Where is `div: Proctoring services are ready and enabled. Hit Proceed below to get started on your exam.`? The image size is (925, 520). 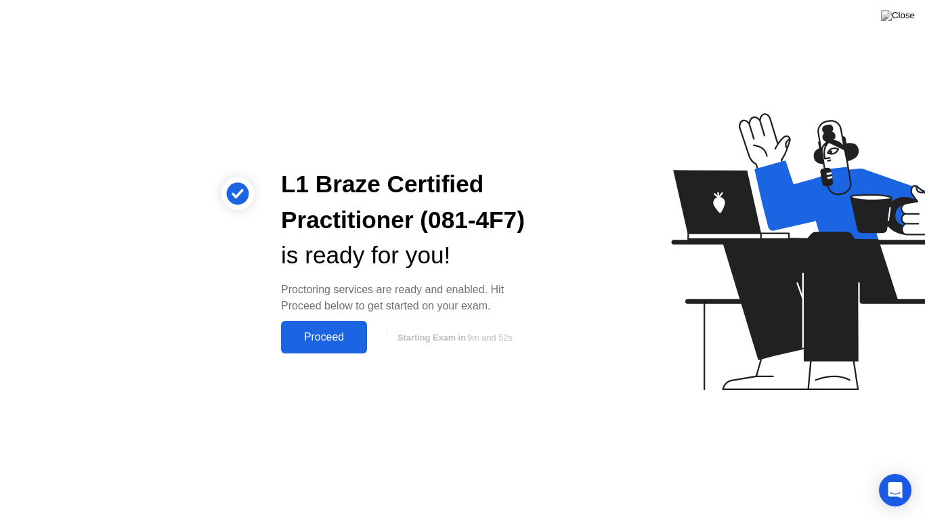
div: Proctoring services are ready and enabled. Hit Proceed below to get started on your exam. is located at coordinates (407, 298).